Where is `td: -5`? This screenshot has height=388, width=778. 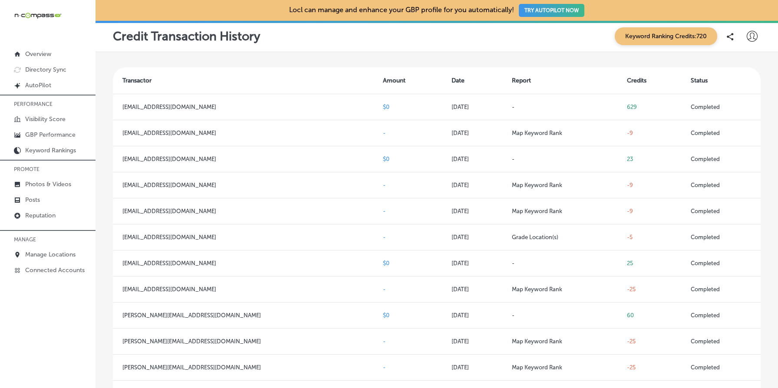 td: -5 is located at coordinates (649, 237).